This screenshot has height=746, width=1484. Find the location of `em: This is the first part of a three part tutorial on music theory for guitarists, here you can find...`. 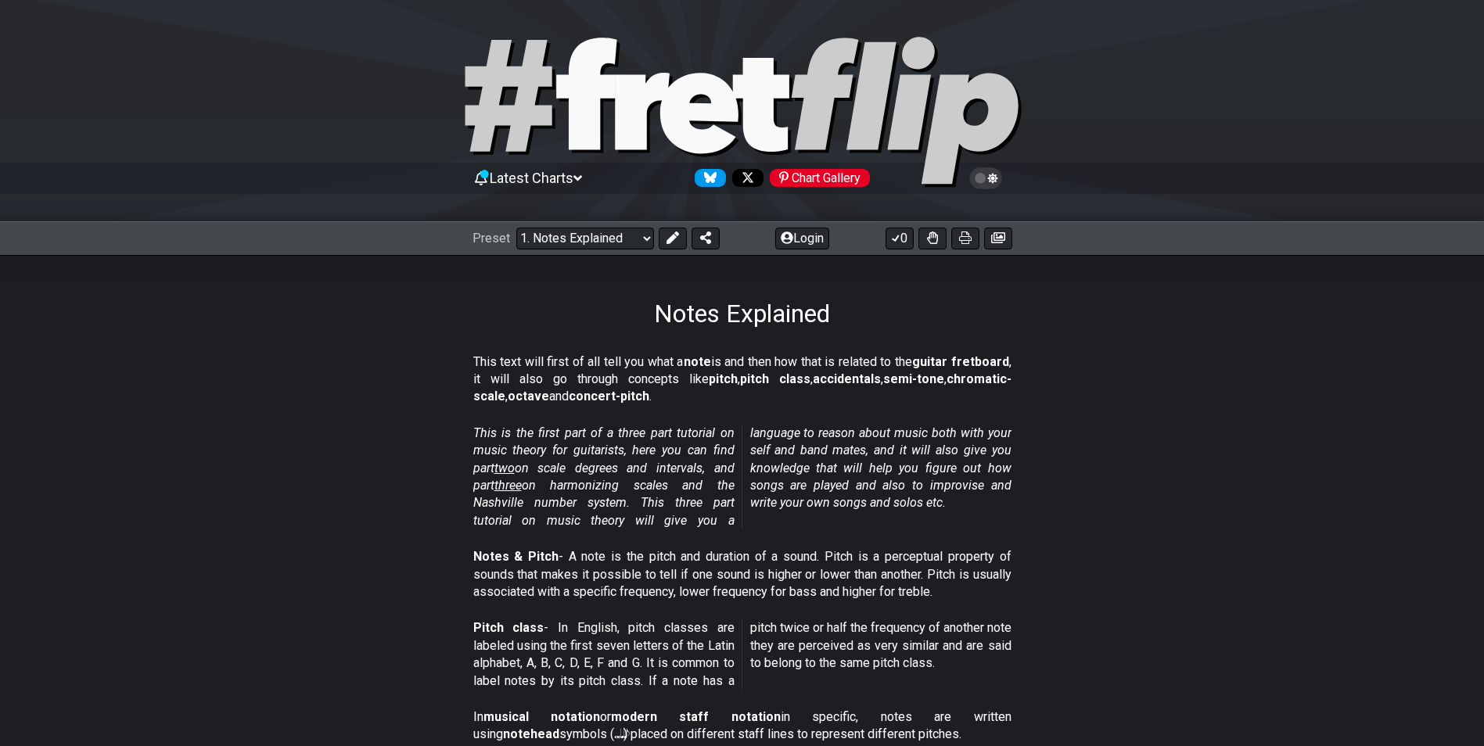

em: This is the first part of a three part tutorial on music theory for guitarists, here you can find... is located at coordinates (743, 477).